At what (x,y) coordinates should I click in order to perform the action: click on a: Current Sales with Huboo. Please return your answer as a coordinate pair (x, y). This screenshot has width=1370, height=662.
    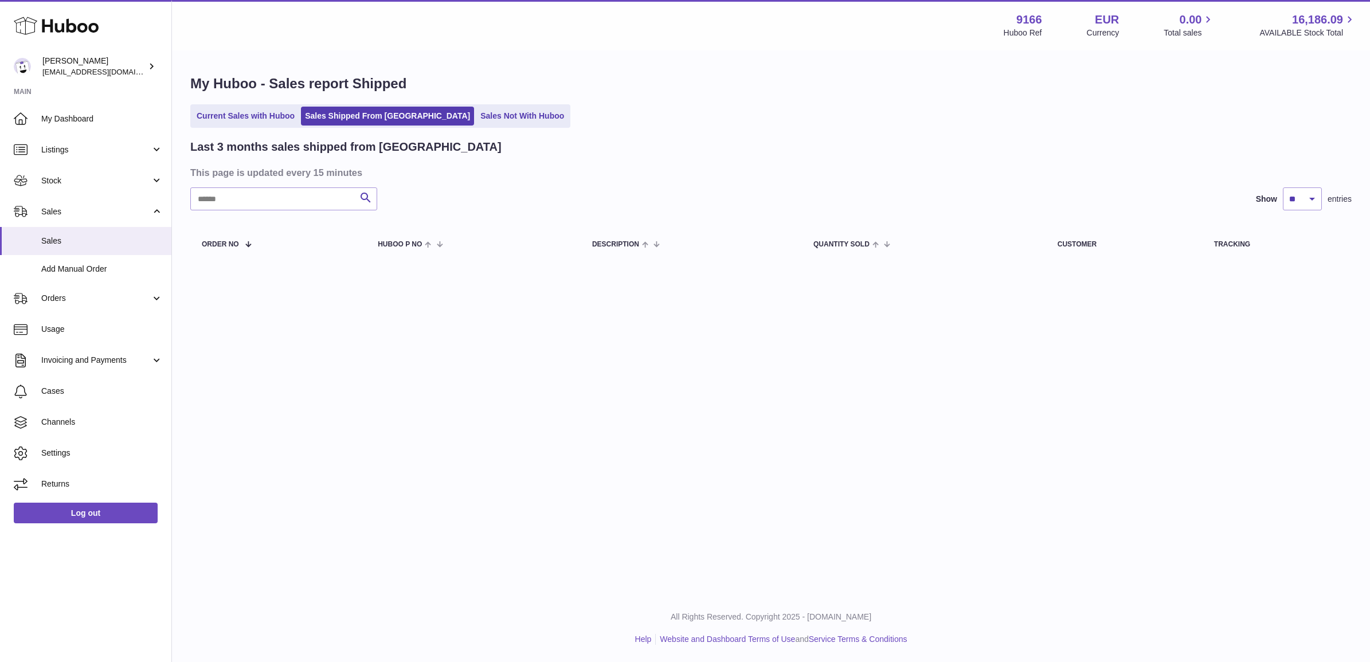
    Looking at the image, I should click on (245, 116).